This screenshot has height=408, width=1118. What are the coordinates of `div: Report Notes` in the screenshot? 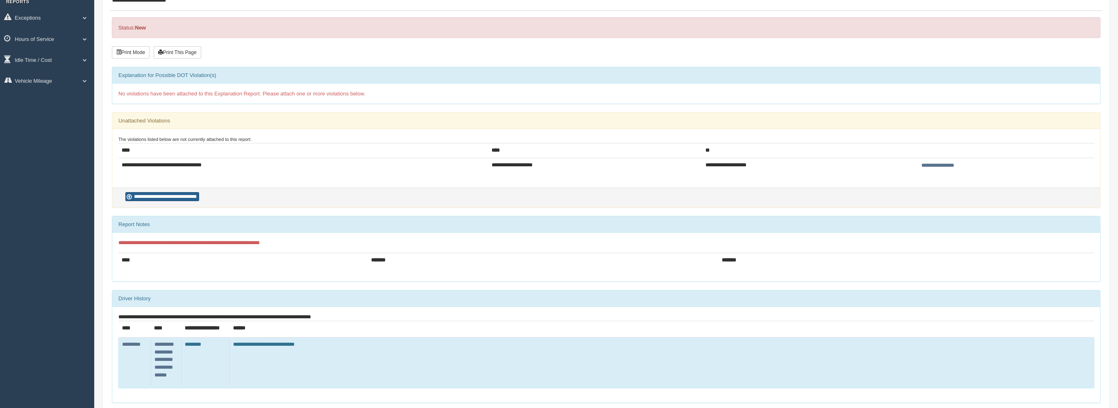 It's located at (606, 224).